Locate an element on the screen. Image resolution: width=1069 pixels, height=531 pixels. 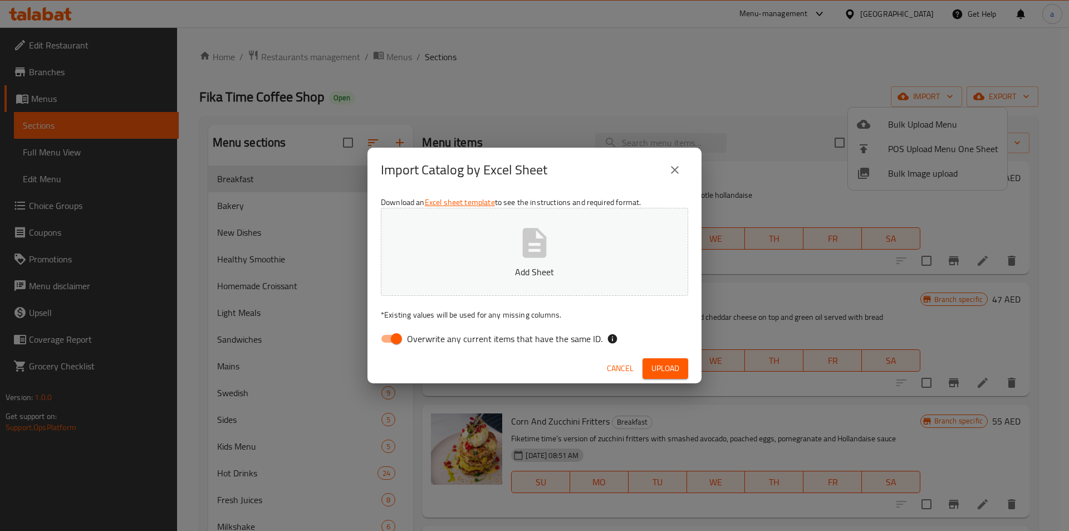
p: Add Sheet is located at coordinates (534, 272).